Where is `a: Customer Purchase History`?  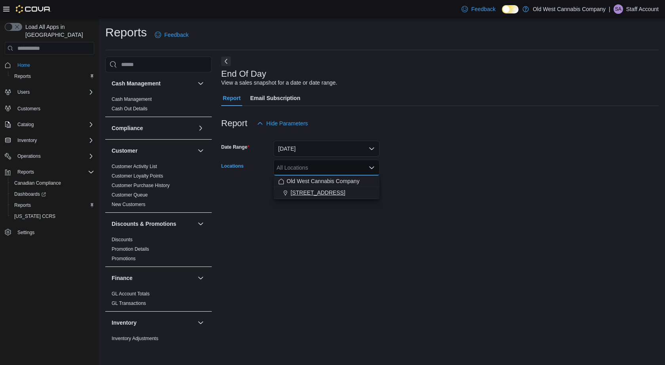
a: Customer Purchase History is located at coordinates (140, 186).